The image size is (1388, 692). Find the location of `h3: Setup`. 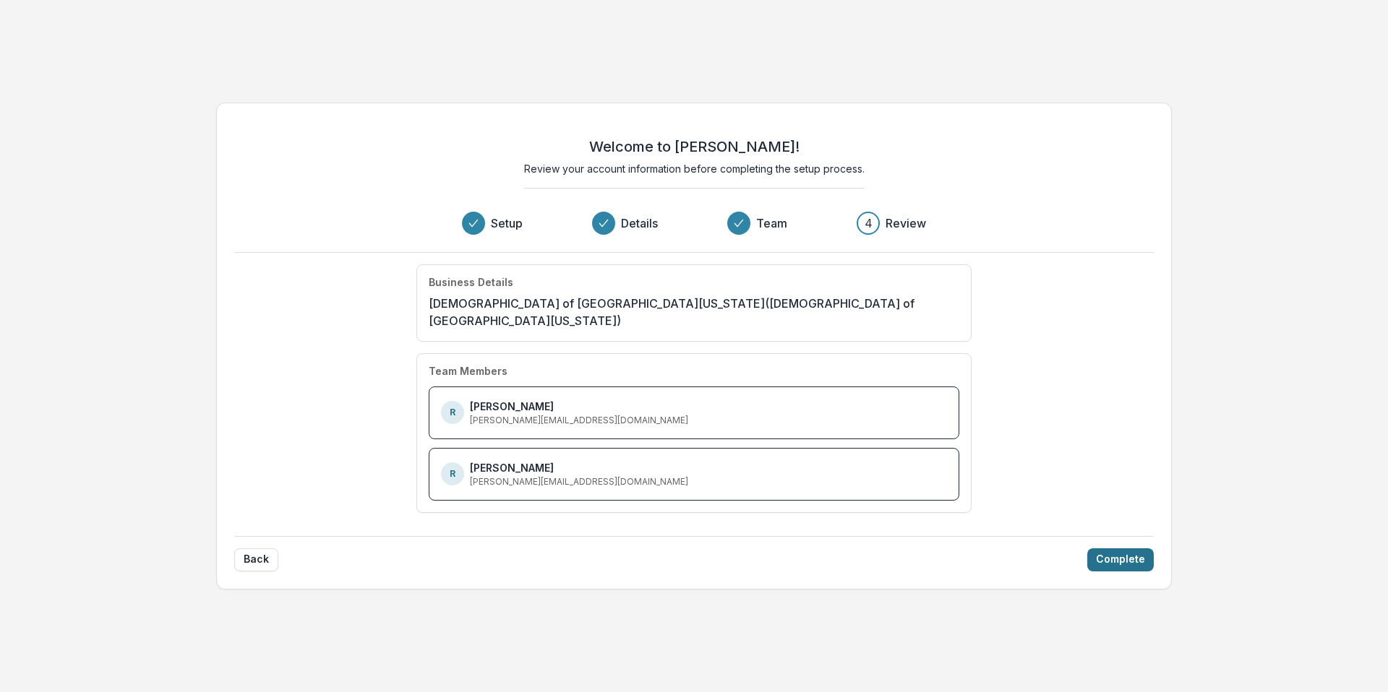

h3: Setup is located at coordinates (507, 223).